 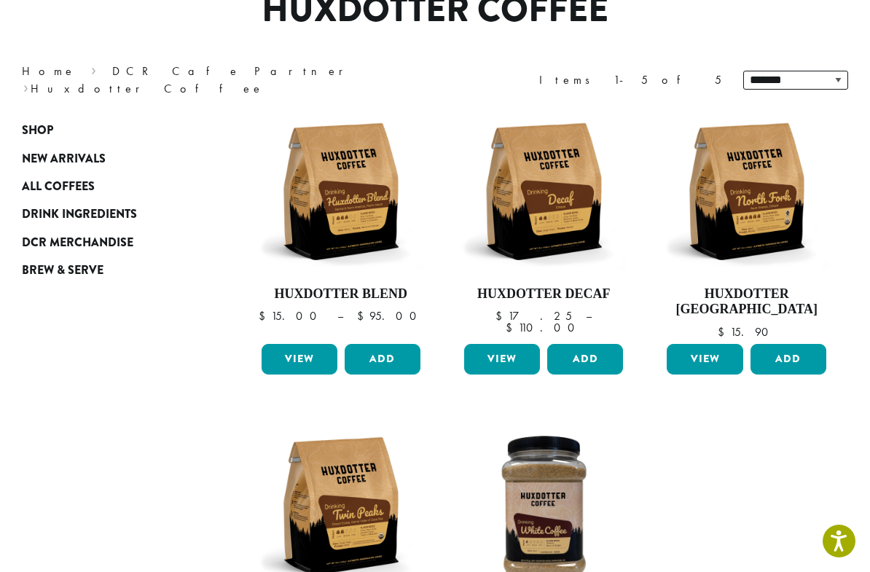 What do you see at coordinates (79, 214) in the screenshot?
I see `span: Drink Ingredients` at bounding box center [79, 214].